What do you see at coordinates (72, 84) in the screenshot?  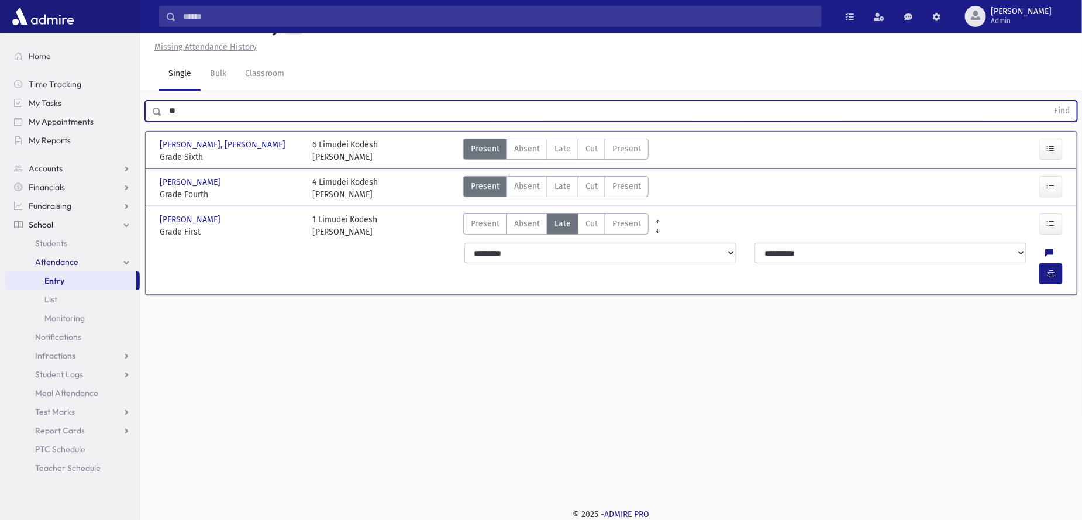 I see `a: Time Tracking` at bounding box center [72, 84].